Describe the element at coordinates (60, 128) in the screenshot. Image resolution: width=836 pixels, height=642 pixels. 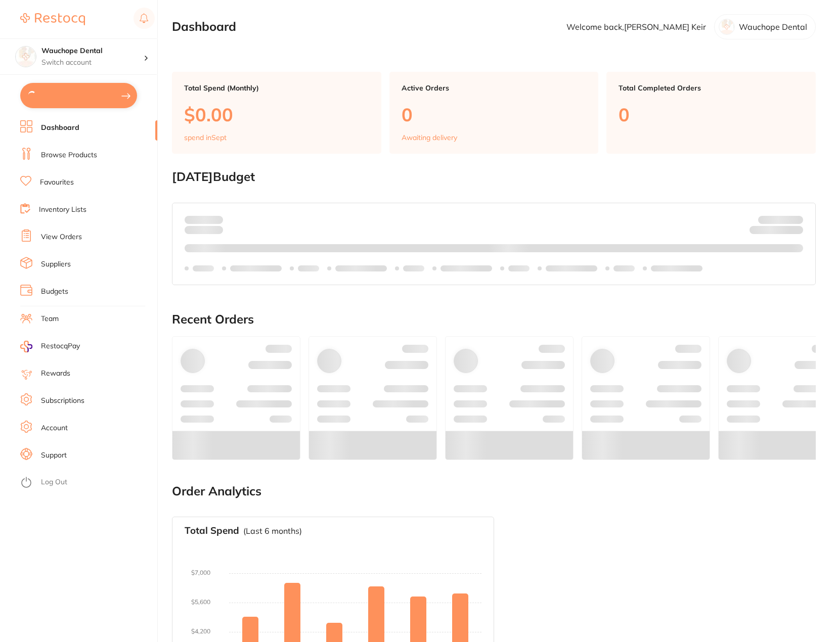
I see `a: Dashboard` at that location.